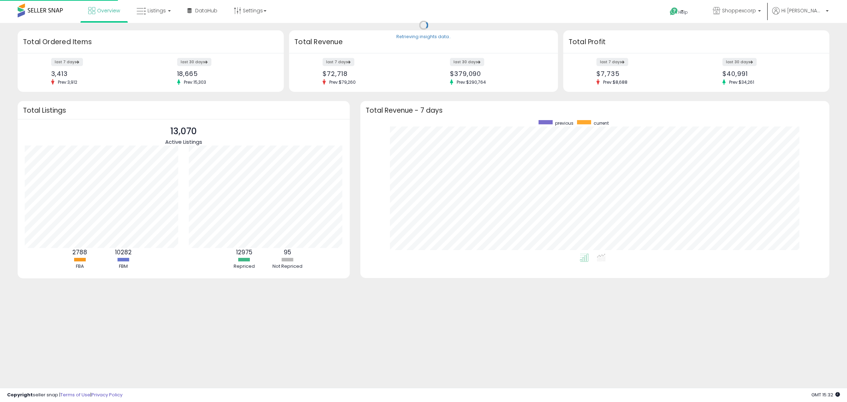  What do you see at coordinates (108, 11) in the screenshot?
I see `span: Overview` at bounding box center [108, 11].